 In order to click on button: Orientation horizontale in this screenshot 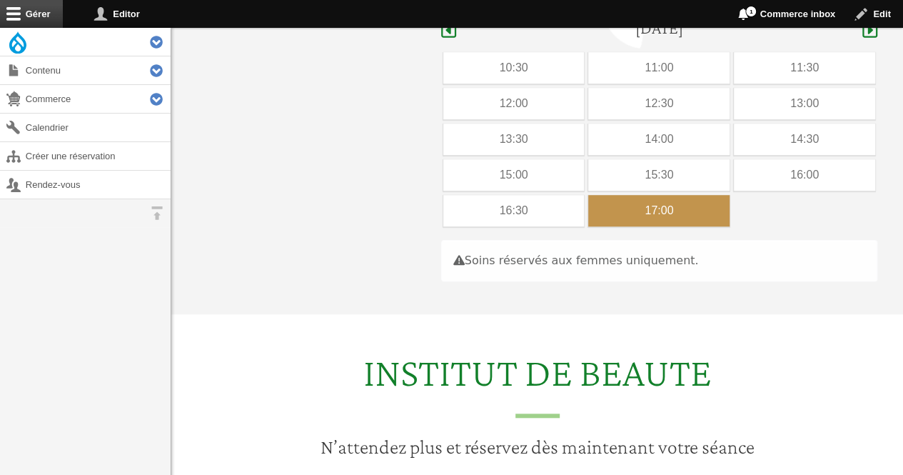, I will do `click(156, 213)`.